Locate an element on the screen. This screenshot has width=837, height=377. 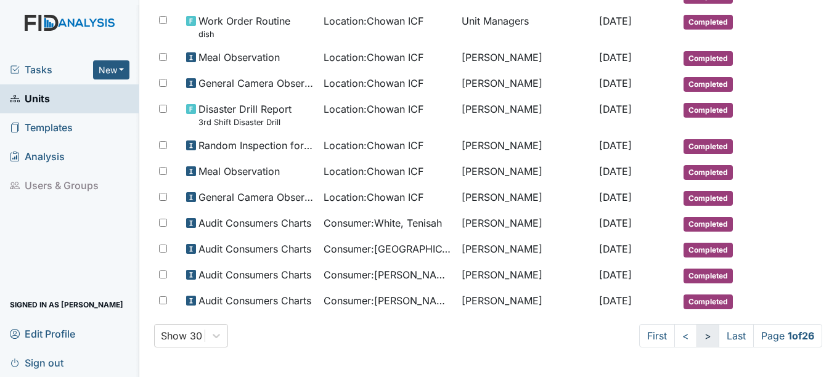
div: Show 30 is located at coordinates (181, 336).